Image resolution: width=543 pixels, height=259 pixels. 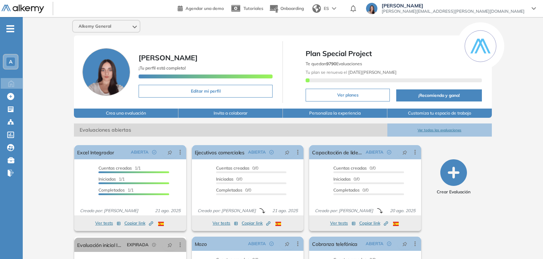 What do you see at coordinates (253, 8) in the screenshot?
I see `span: Tutoriales` at bounding box center [253, 8].